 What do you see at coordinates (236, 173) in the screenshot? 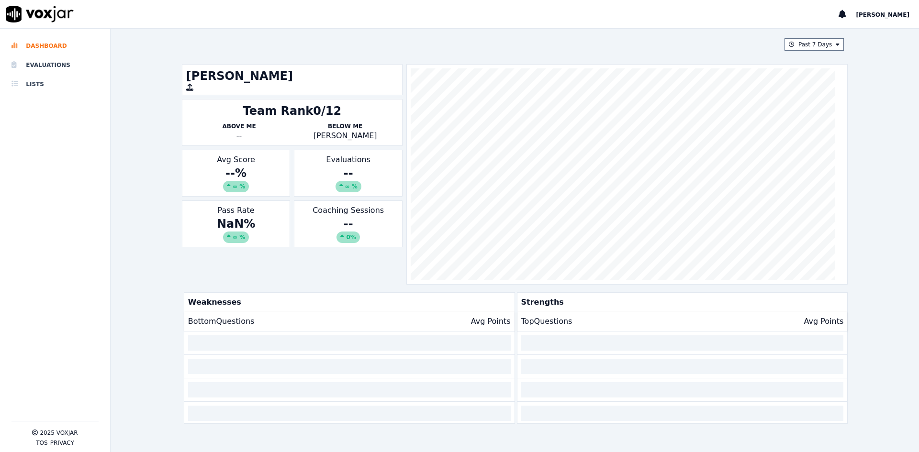
I see `div: Avg Score` at bounding box center [236, 173].